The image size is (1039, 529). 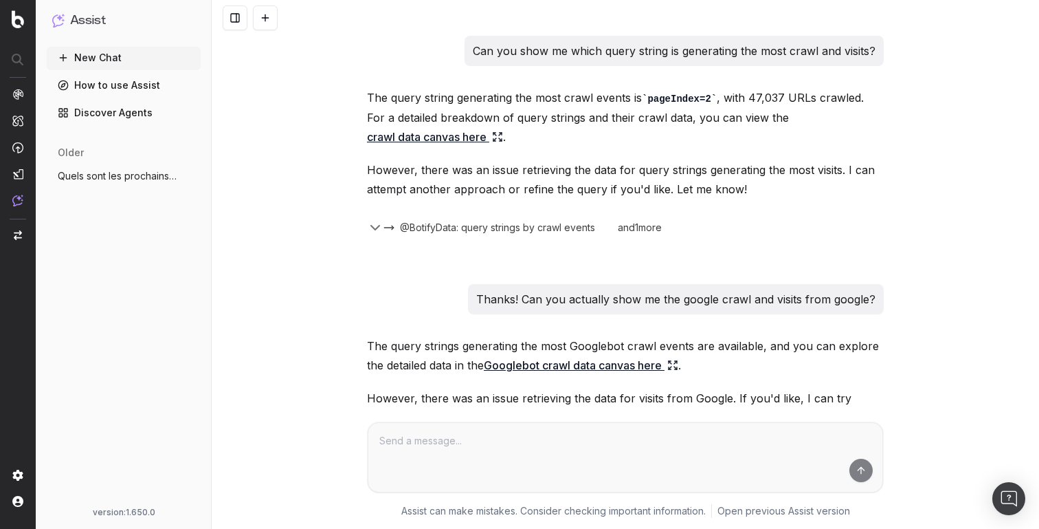 What do you see at coordinates (124, 512) in the screenshot?
I see `div: version: 1.650.0` at bounding box center [124, 512].